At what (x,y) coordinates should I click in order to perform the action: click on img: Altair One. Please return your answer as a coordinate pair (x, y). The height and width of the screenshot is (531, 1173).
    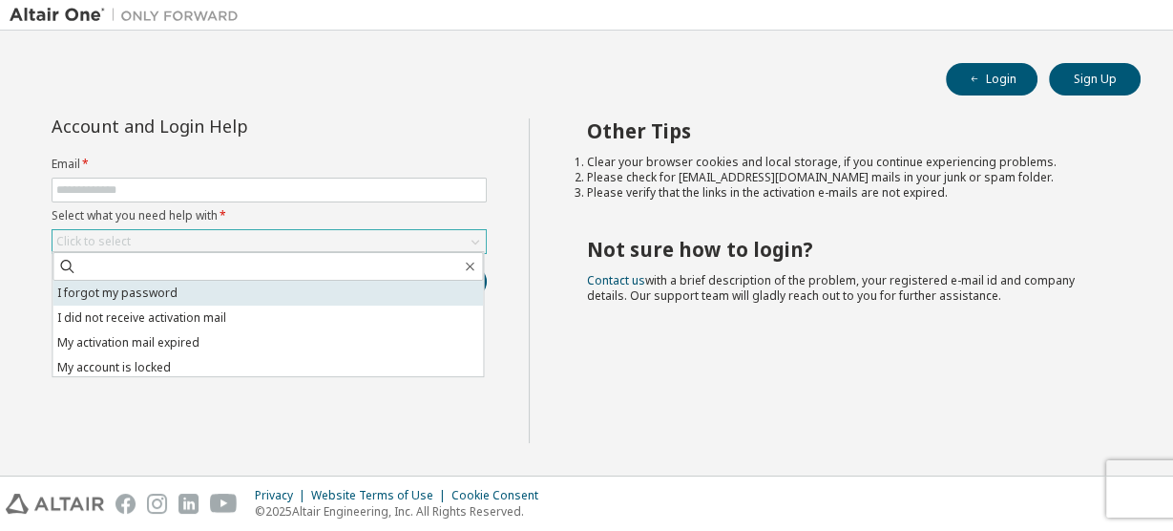
    Looking at the image, I should click on (129, 15).